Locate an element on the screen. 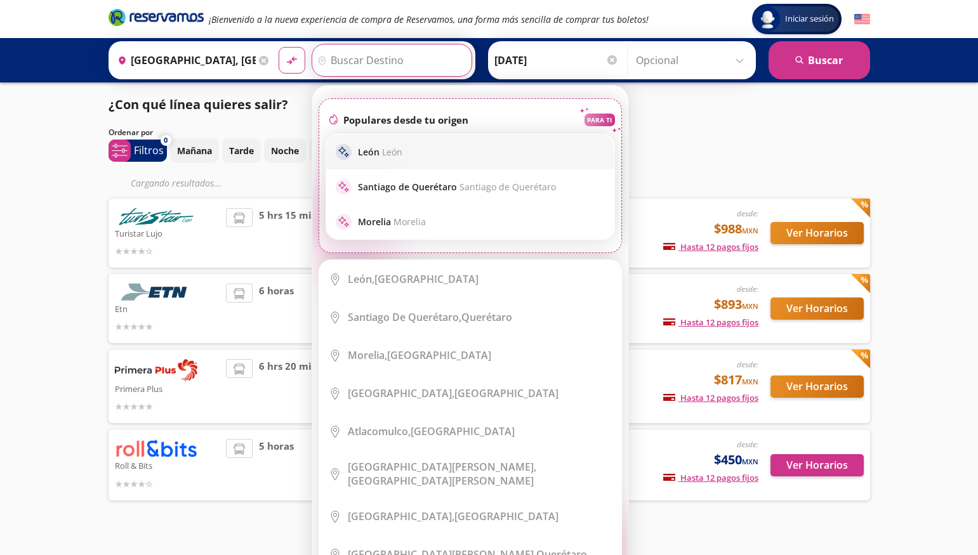  p: Noche is located at coordinates (285, 150).